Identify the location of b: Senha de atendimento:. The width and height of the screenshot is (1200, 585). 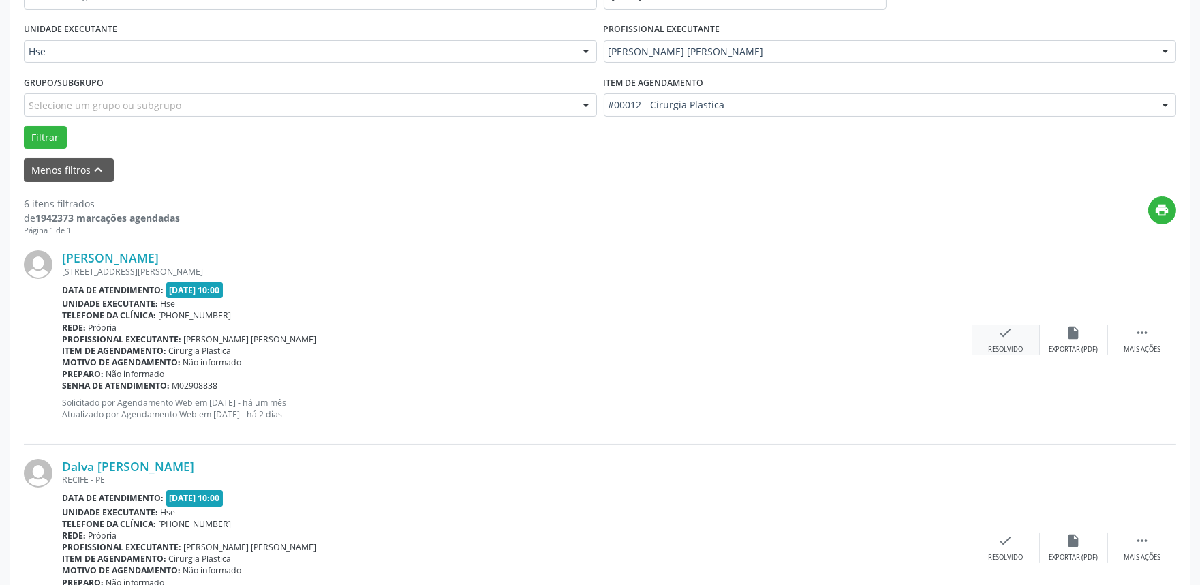
(116, 385).